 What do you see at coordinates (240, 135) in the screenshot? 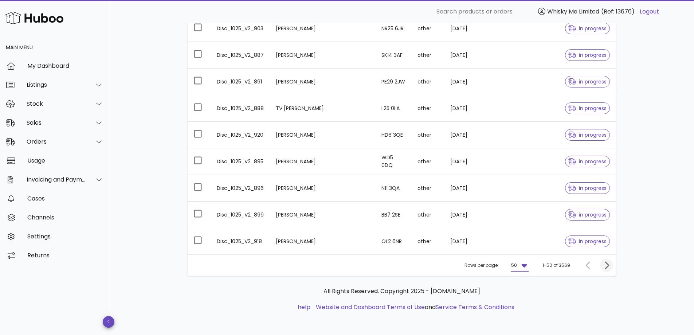
I see `td: Disc_1025_V2_920` at bounding box center [240, 135].